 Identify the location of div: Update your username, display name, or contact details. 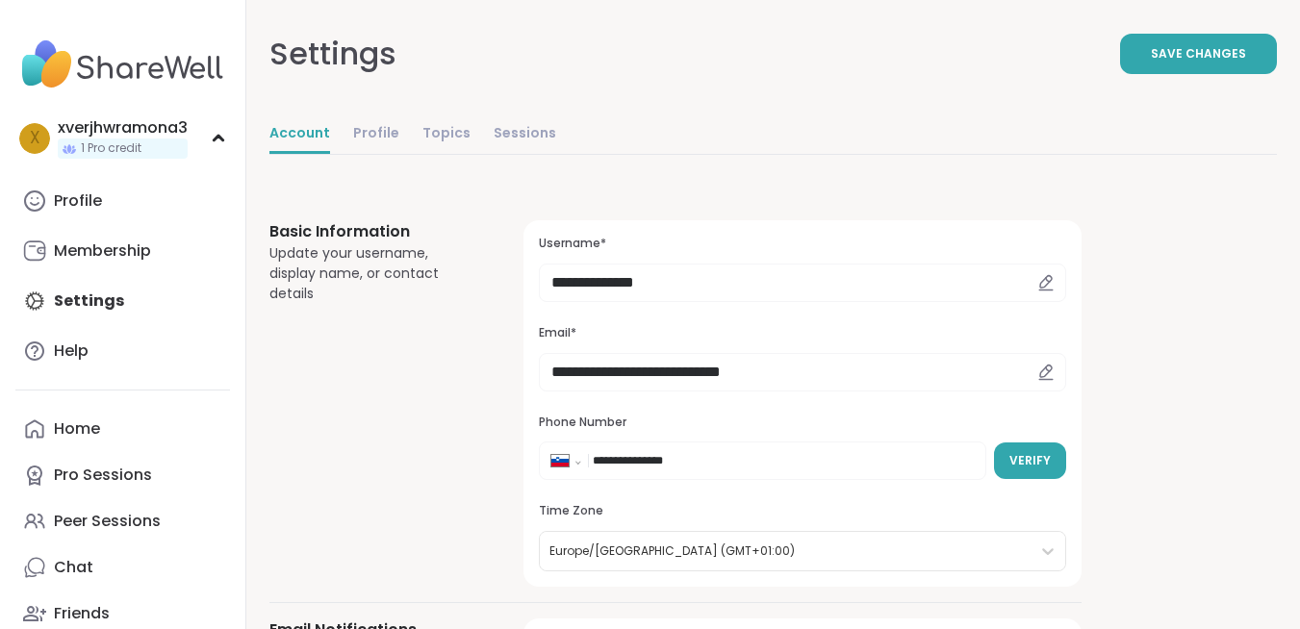
(373, 273).